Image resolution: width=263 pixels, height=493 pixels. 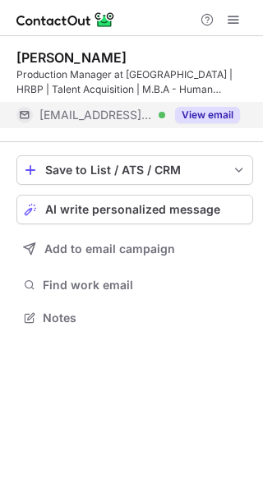 What do you see at coordinates (66, 20) in the screenshot?
I see `img: ContactOut v5.3.10` at bounding box center [66, 20].